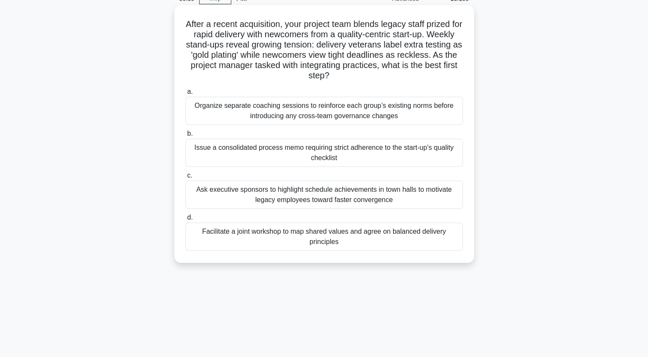 This screenshot has height=357, width=648. What do you see at coordinates (324, 237) in the screenshot?
I see `div: Facilitate a joint workshop to map shared values and agree on balanced delivery principles` at bounding box center [324, 237].